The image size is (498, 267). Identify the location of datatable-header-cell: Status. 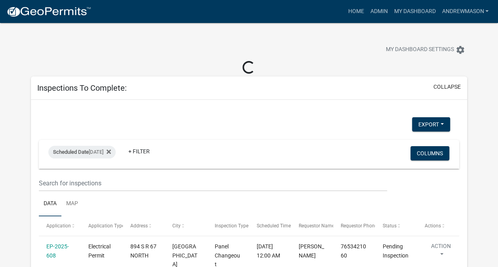
(397, 226).